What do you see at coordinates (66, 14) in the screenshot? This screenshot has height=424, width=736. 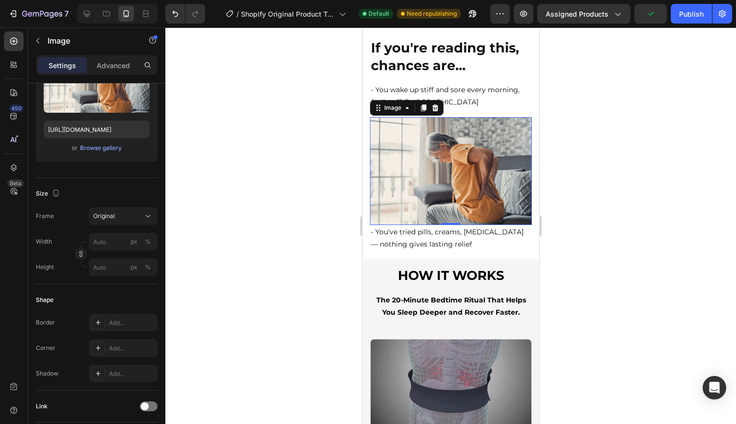 I see `p: 7` at bounding box center [66, 14].